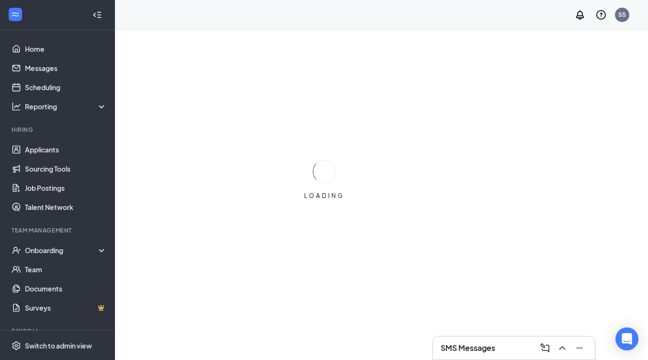 The image size is (648, 360). I want to click on div: Onboarding, so click(62, 250).